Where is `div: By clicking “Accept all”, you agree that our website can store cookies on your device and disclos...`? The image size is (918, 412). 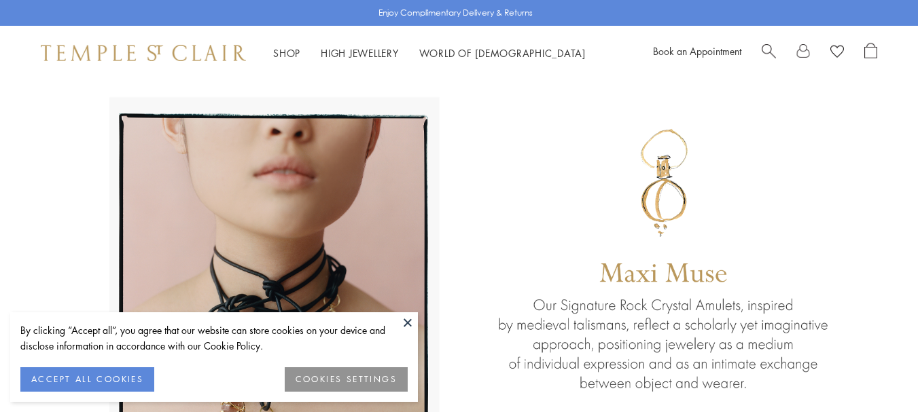 div: By clicking “Accept all”, you agree that our website can store cookies on your device and disclos... is located at coordinates (214, 338).